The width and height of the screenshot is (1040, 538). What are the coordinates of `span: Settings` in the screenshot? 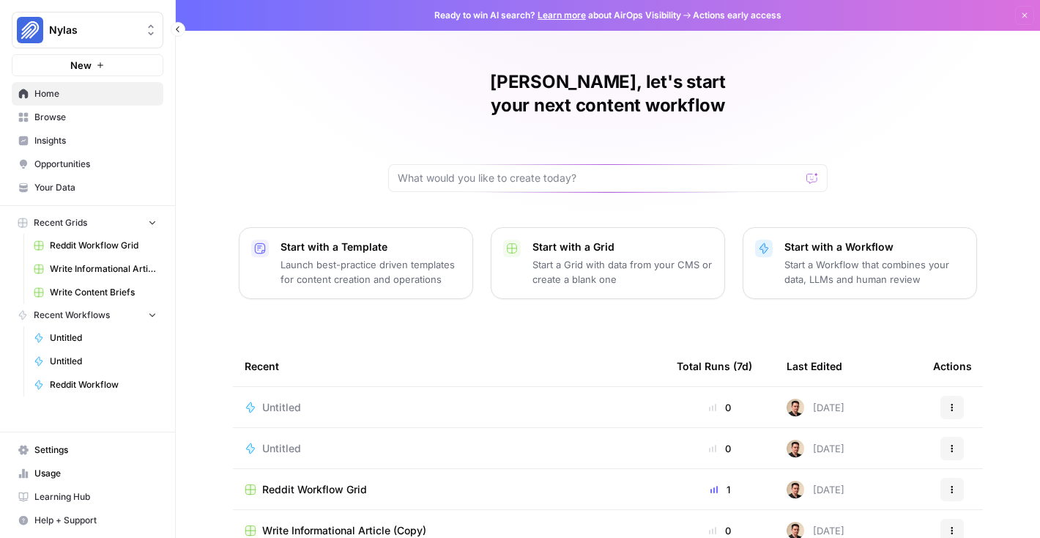 It's located at (95, 450).